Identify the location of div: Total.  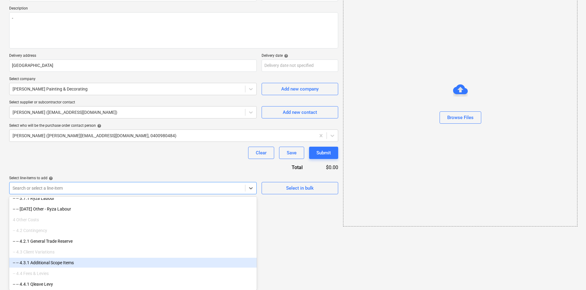
(286, 167).